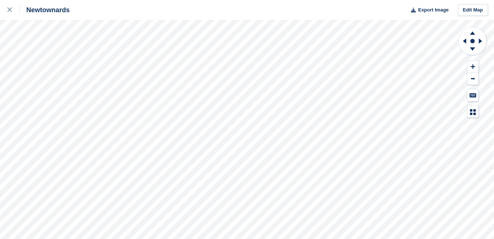  Describe the element at coordinates (473, 67) in the screenshot. I see `button: Zoom In` at that location.